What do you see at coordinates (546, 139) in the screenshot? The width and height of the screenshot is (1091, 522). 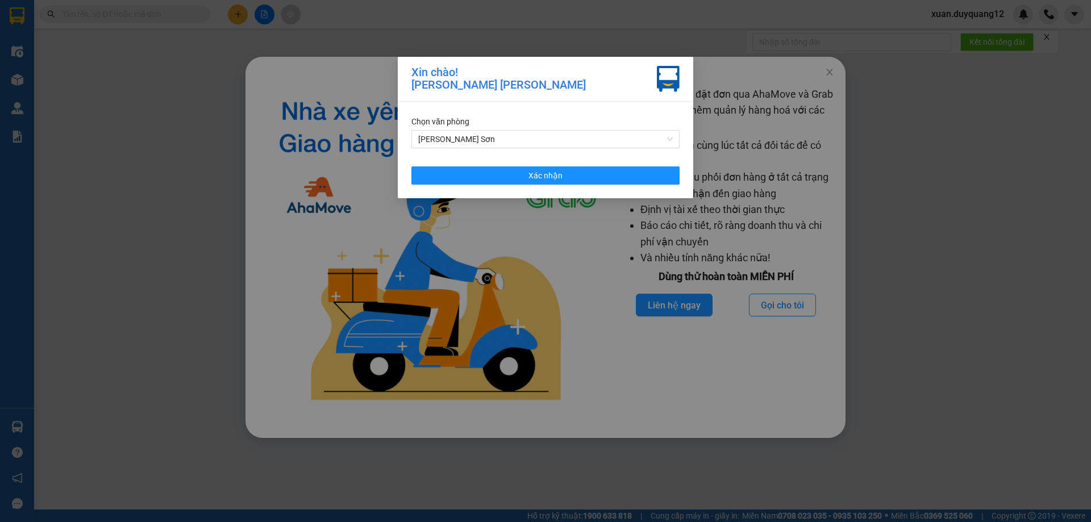 I see `span: VP Lạng Sơn` at bounding box center [546, 139].